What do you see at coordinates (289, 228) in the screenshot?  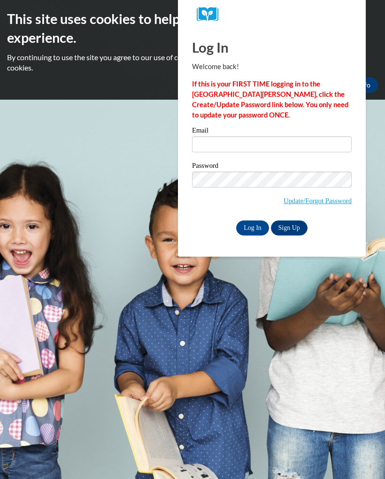 I see `a: Sign Up` at bounding box center [289, 228].